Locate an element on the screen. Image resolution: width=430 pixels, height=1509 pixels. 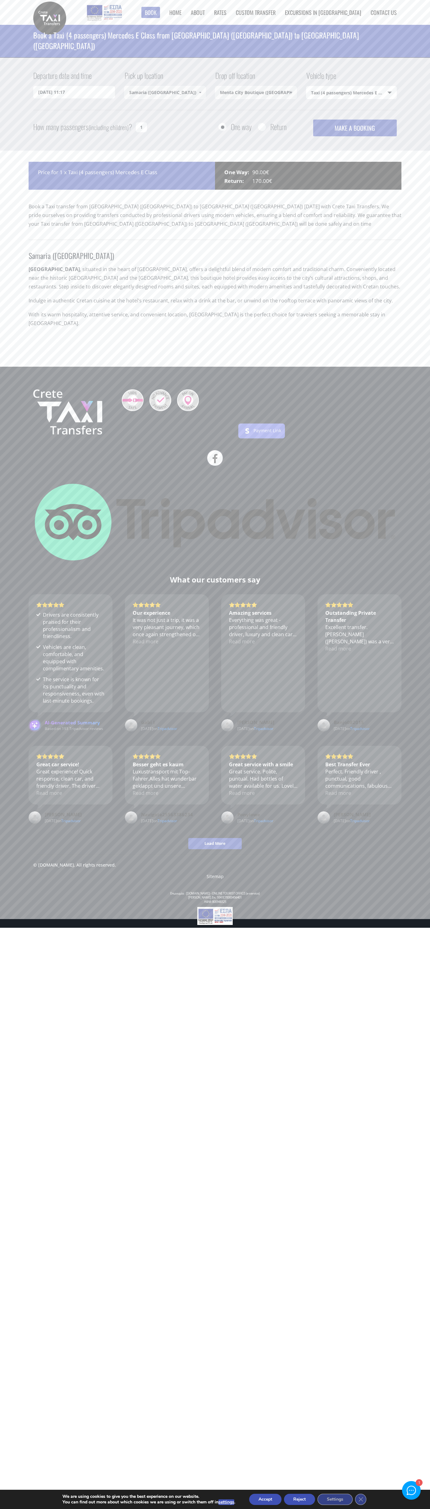
div: Everything was great - professional and friendly driver, luxury and clean car, refreshment on boa... is located at coordinates (263, 627).